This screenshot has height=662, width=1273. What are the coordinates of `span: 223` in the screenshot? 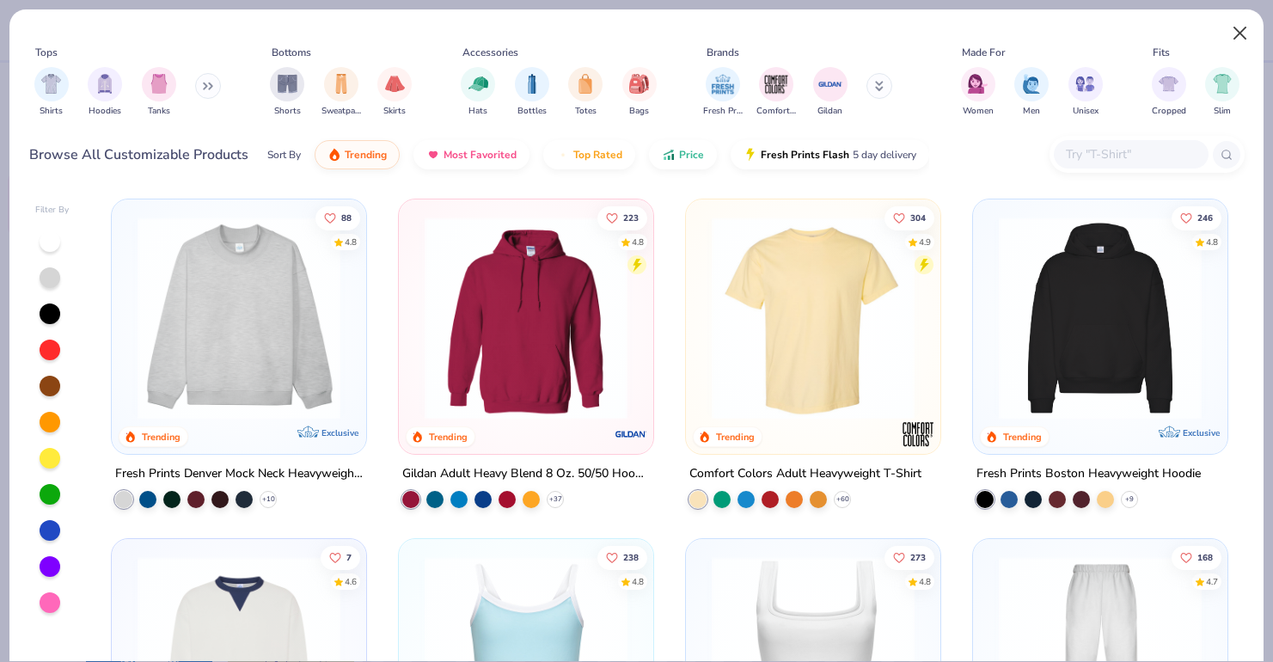 It's located at (631, 217).